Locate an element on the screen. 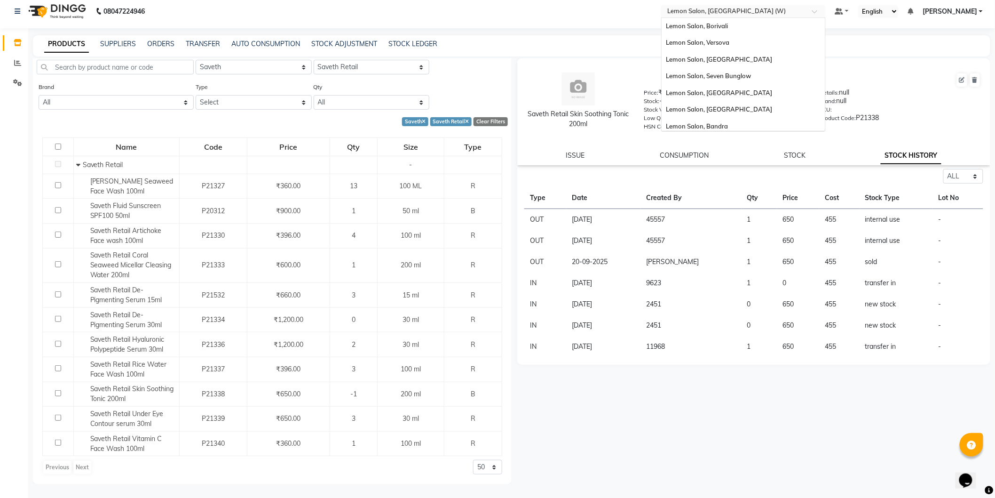 This screenshot has height=498, width=995. div: ₹650.00 is located at coordinates (725, 94).